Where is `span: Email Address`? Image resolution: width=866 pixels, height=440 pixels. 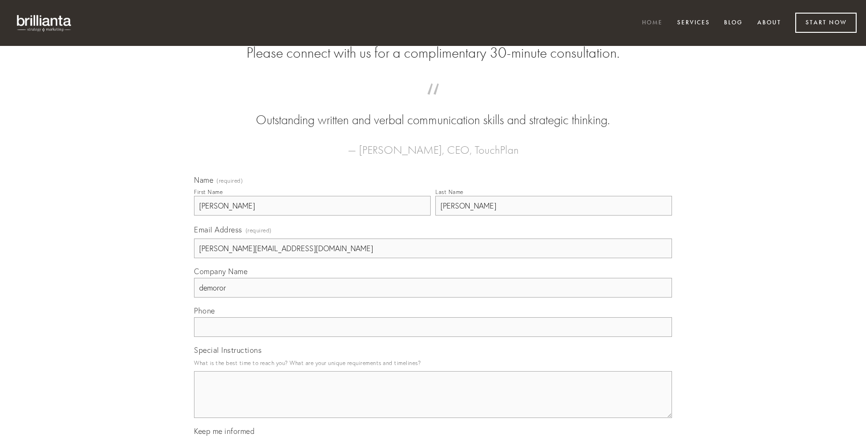 span: Email Address is located at coordinates (218, 230).